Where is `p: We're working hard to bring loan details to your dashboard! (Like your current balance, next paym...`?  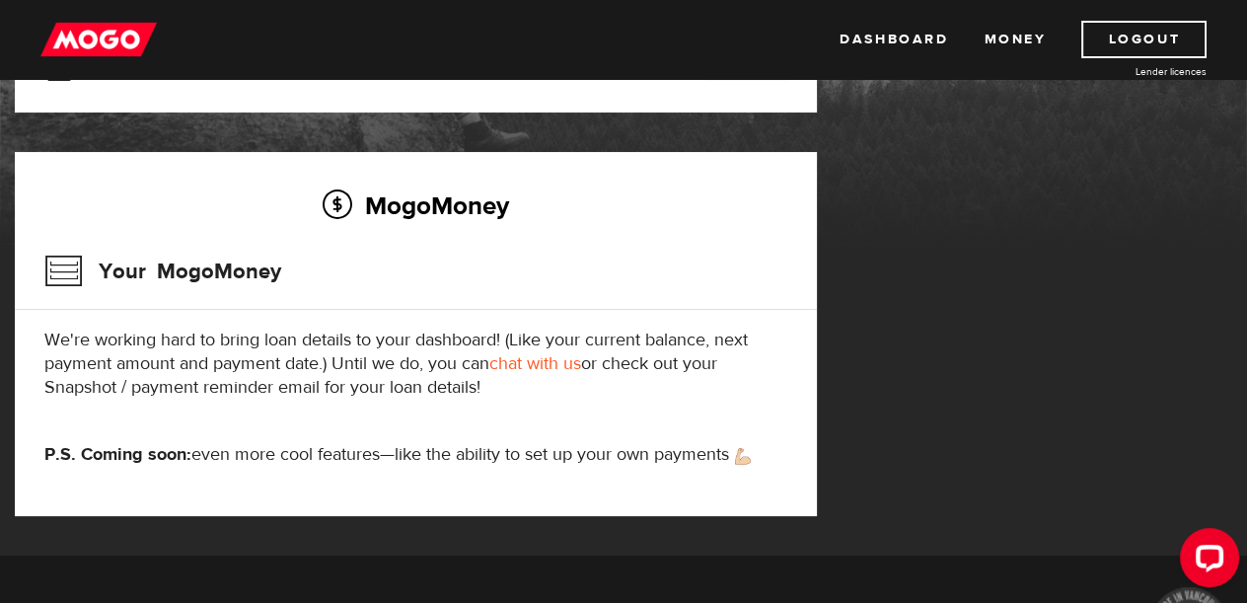
p: We're working hard to bring loan details to your dashboard! (Like your current balance, next paym... is located at coordinates (415, 364).